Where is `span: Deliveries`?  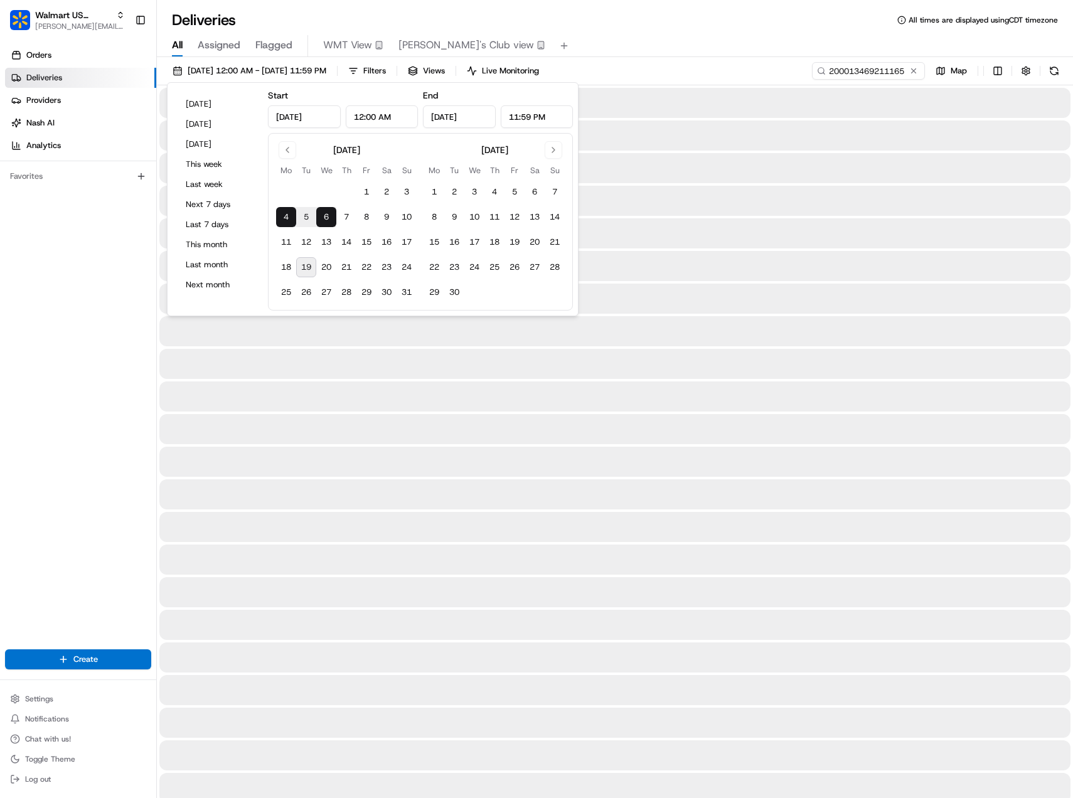
span: Deliveries is located at coordinates (44, 78).